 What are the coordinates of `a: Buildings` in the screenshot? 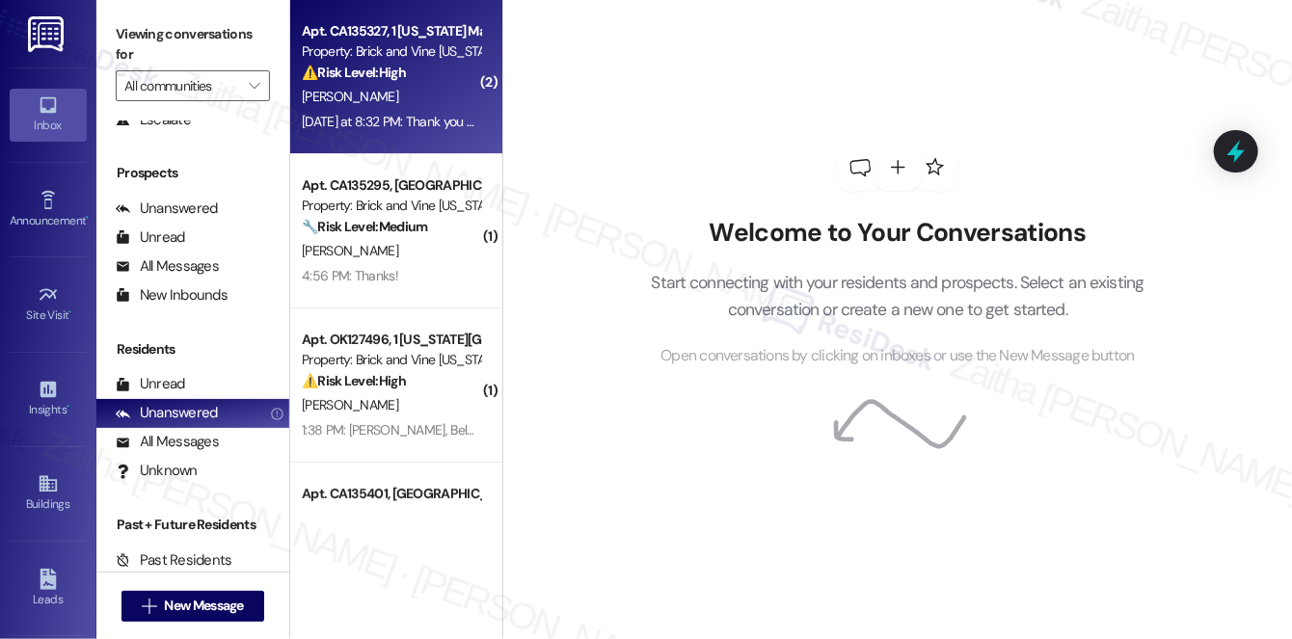 It's located at (48, 494).